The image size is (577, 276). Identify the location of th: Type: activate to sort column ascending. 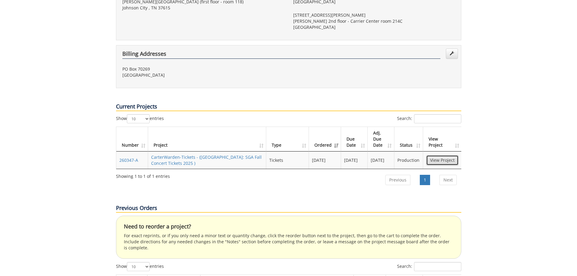
(287, 139).